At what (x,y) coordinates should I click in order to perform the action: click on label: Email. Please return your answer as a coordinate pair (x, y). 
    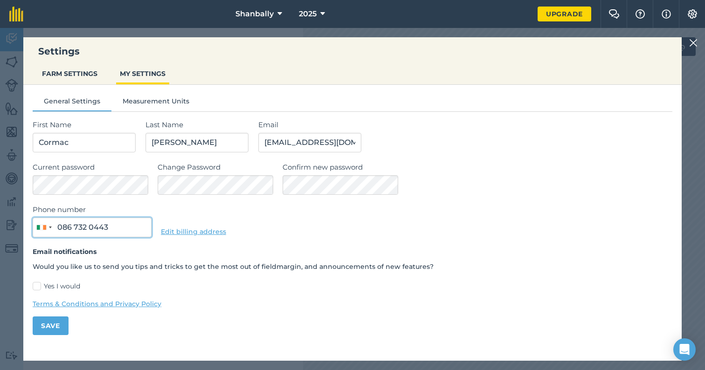
    Looking at the image, I should click on (466, 125).